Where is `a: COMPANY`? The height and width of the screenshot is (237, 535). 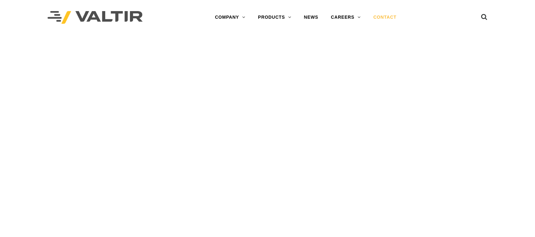
a: COMPANY is located at coordinates (230, 17).